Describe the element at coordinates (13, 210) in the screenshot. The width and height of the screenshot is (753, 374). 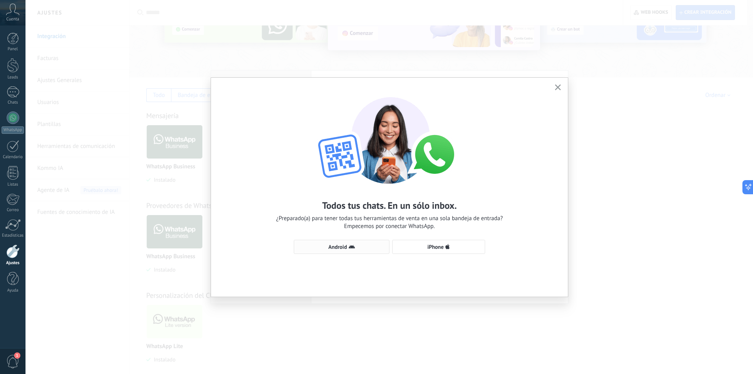
I see `div: Correo` at that location.